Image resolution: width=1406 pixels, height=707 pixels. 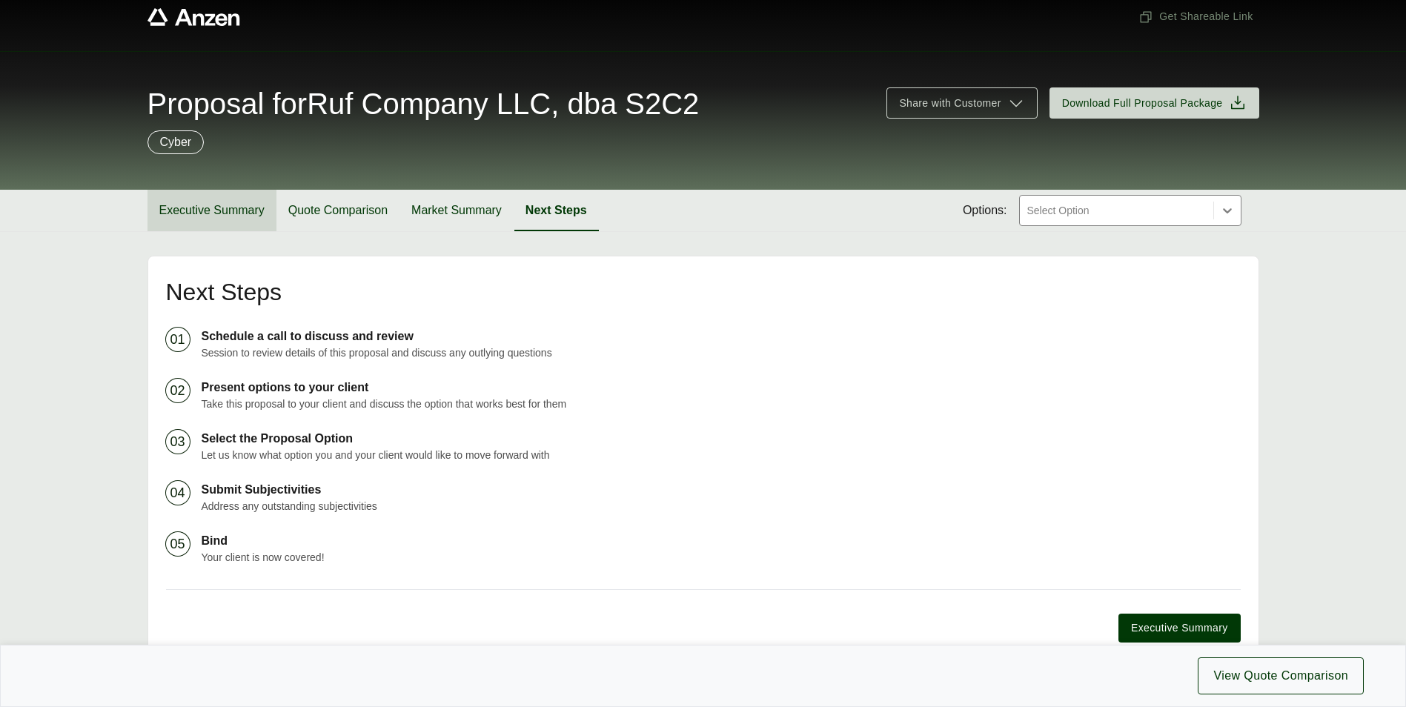 What do you see at coordinates (457, 211) in the screenshot?
I see `button: Market Summary` at bounding box center [457, 211].